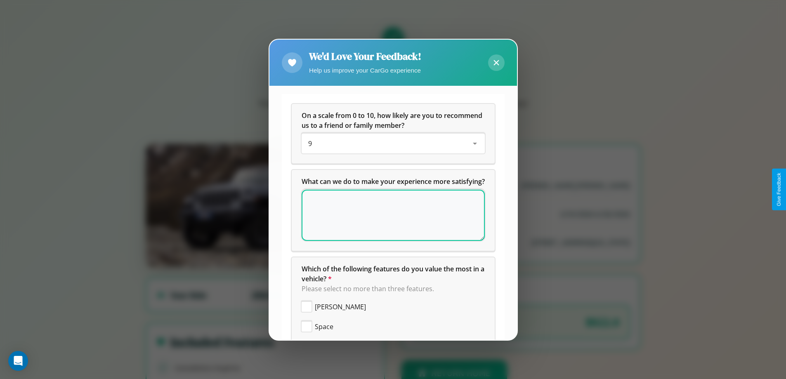 The height and width of the screenshot is (379, 786). Describe the element at coordinates (365, 70) in the screenshot. I see `p: Help us improve your CarGo experience` at that location.